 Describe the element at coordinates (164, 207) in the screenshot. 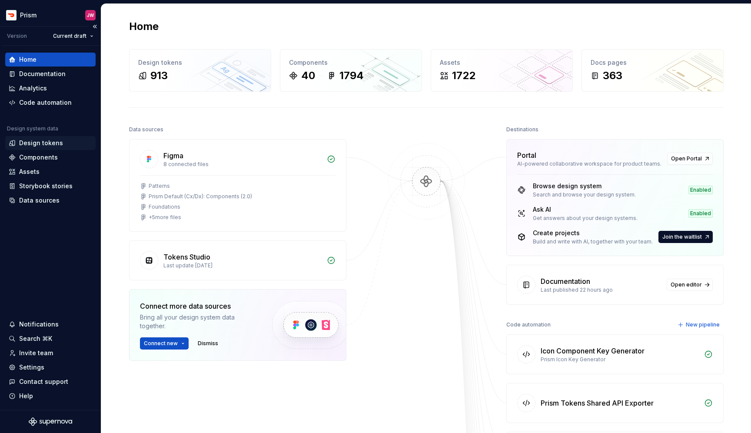

I see `div: Foundations` at that location.